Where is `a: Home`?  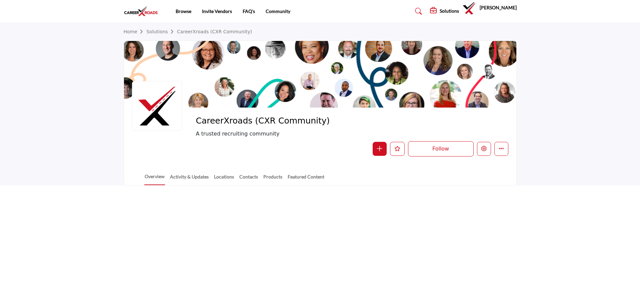 a: Home is located at coordinates (135, 32).